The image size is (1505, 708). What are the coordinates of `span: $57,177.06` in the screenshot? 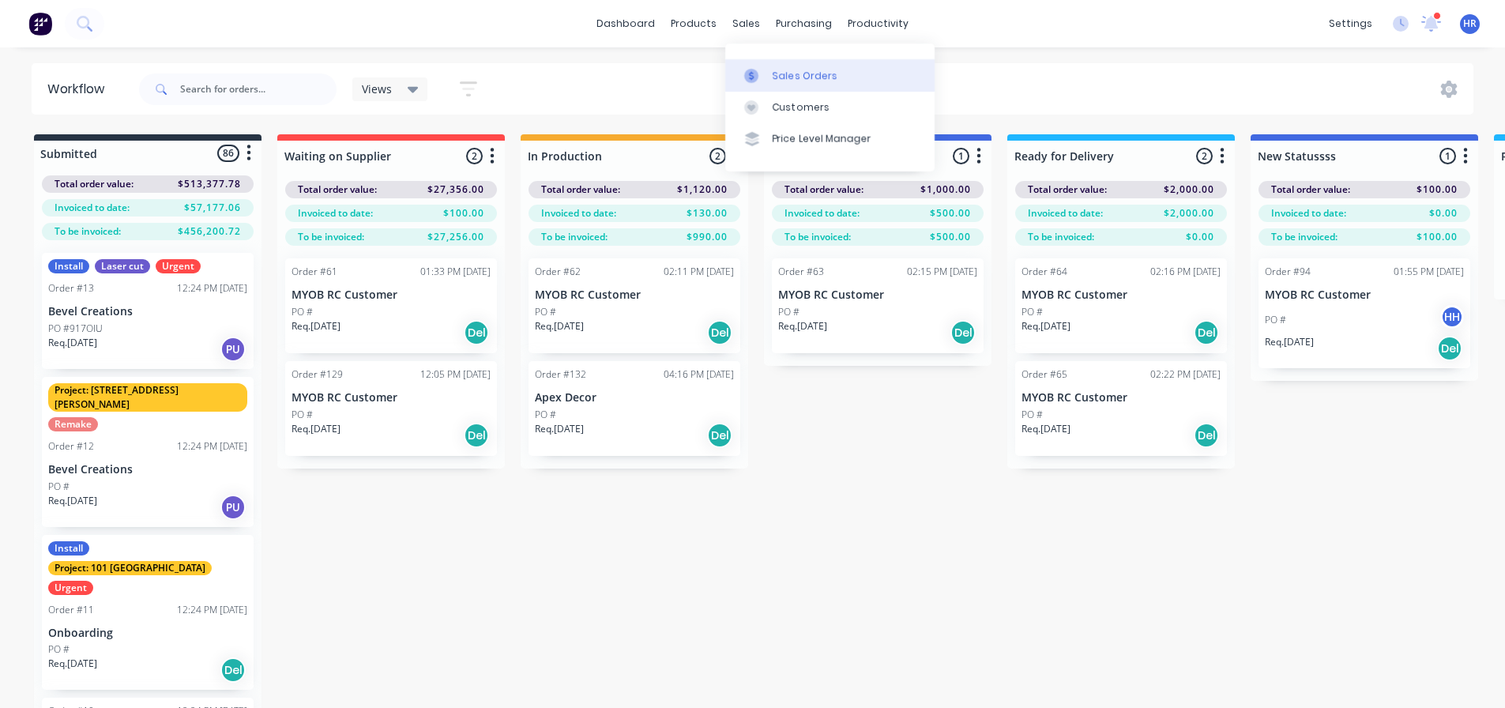 It's located at (213, 208).